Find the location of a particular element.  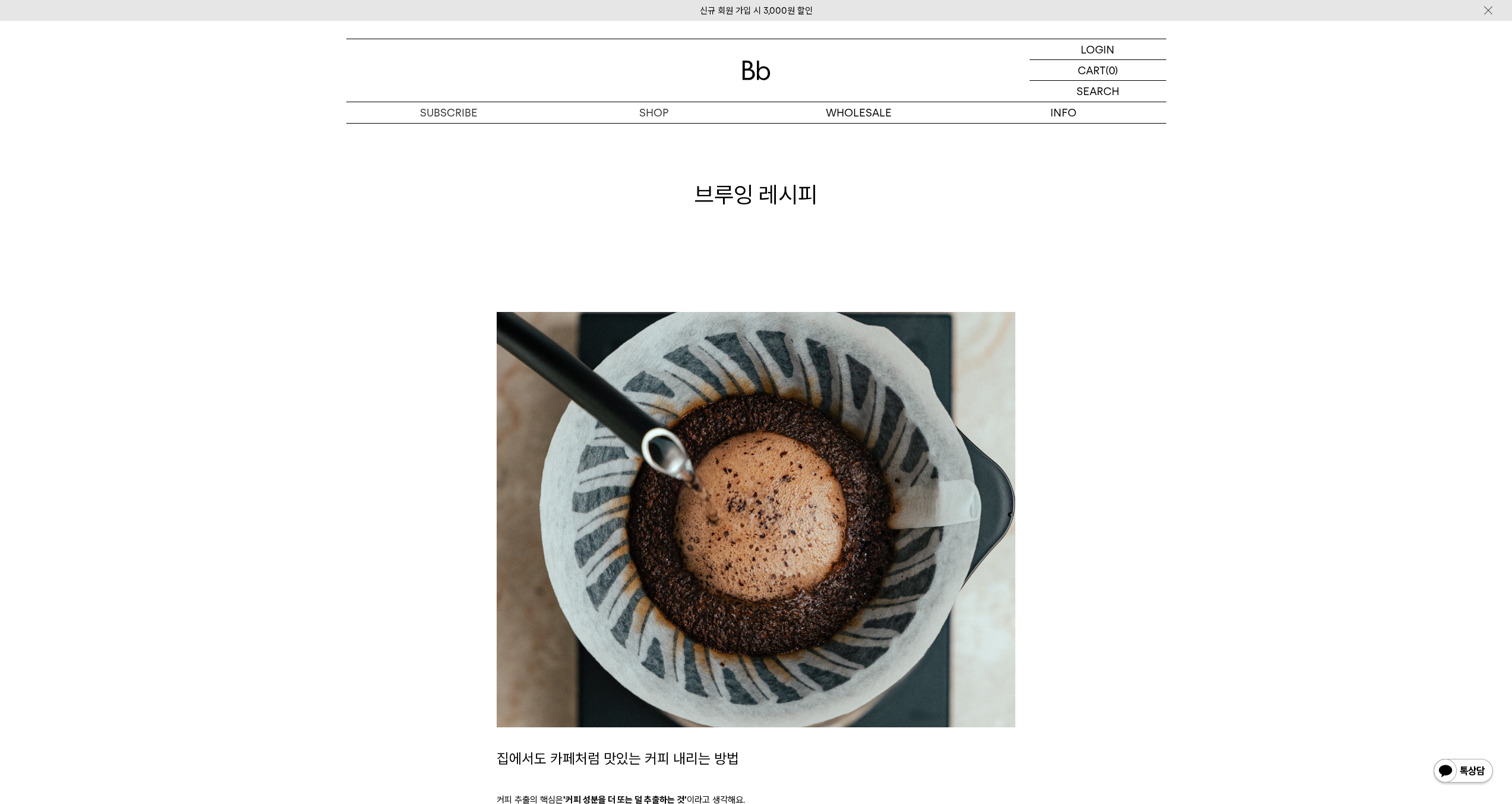

p: INFO is located at coordinates (1064, 113).